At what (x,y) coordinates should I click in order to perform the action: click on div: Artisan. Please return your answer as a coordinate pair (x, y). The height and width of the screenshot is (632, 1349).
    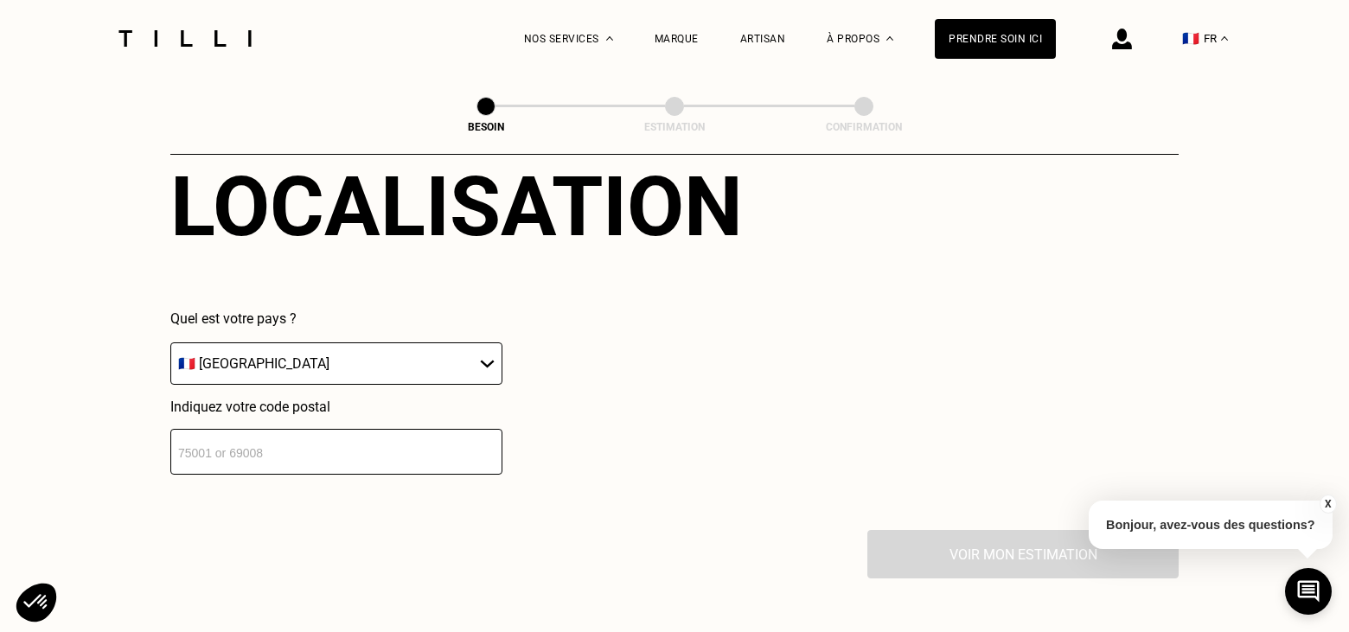
    Looking at the image, I should click on (763, 39).